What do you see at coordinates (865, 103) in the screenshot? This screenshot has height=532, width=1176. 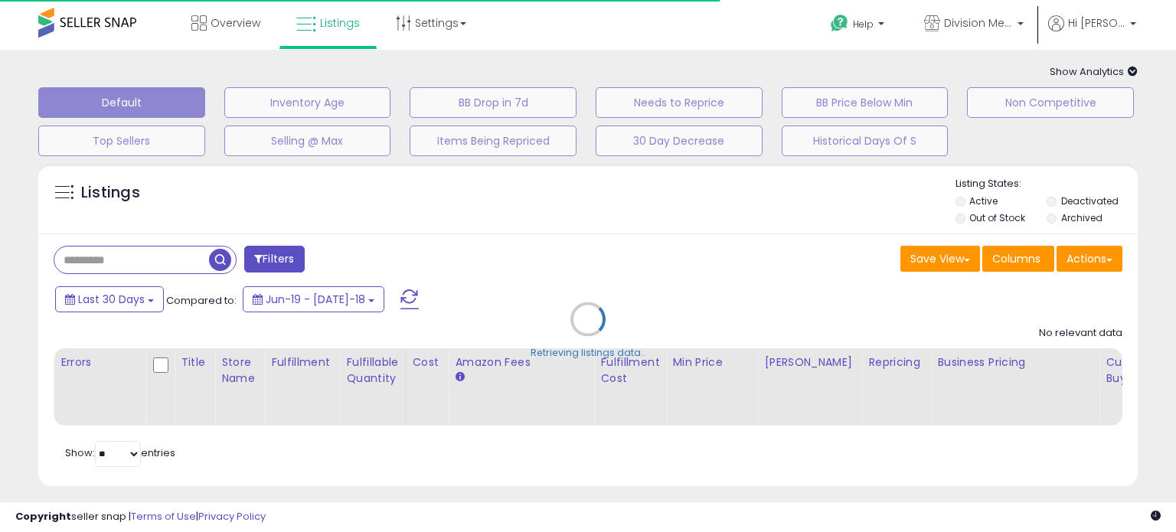 I see `button: BB Price Below Min` at bounding box center [865, 103].